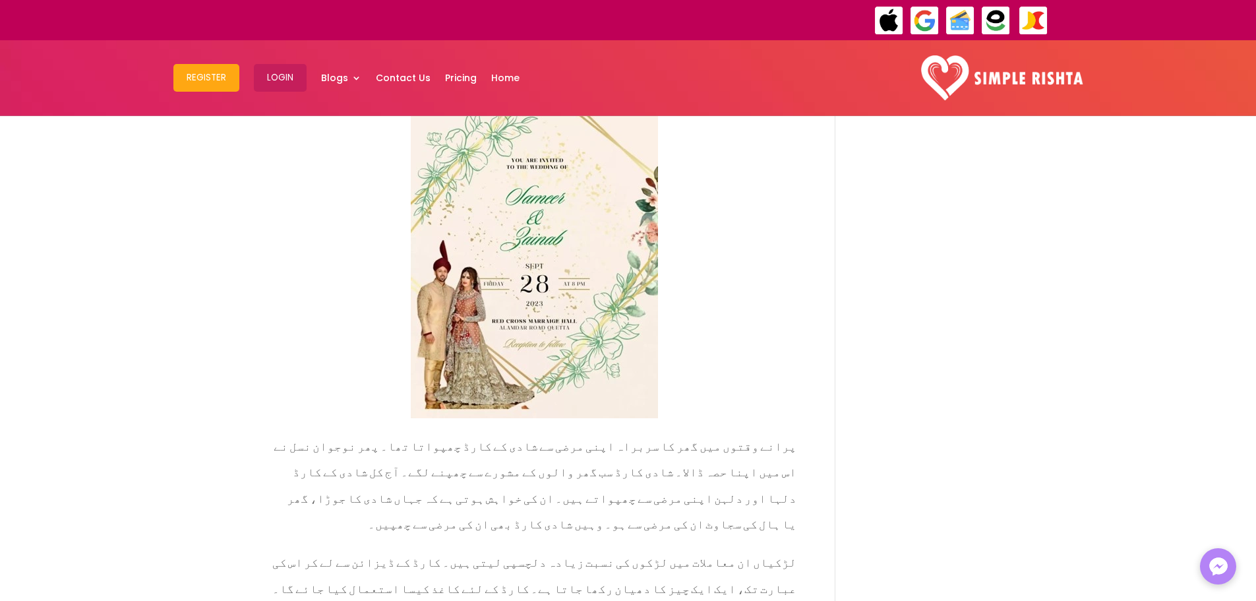  I want to click on img: JazzCash-icon, so click(1033, 20).